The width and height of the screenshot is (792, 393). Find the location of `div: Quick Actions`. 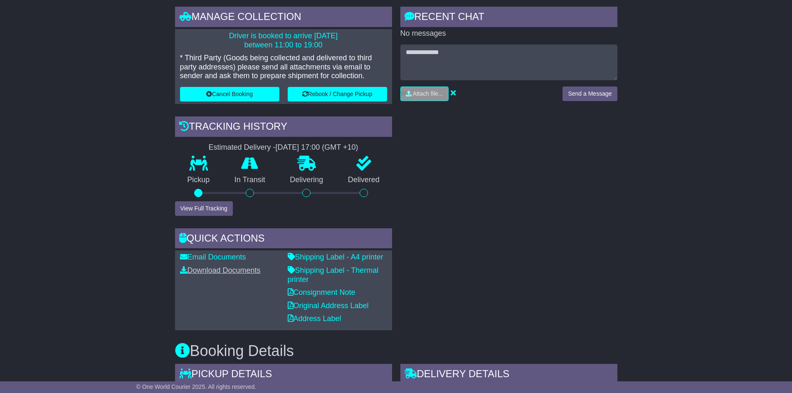

div: Quick Actions is located at coordinates (283, 239).